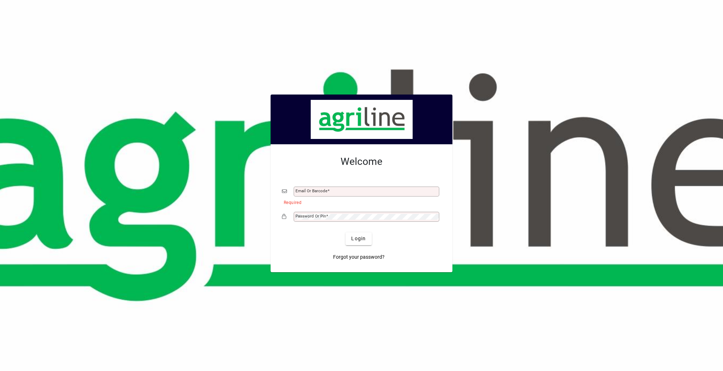 Image resolution: width=723 pixels, height=371 pixels. I want to click on span: Login, so click(358, 238).